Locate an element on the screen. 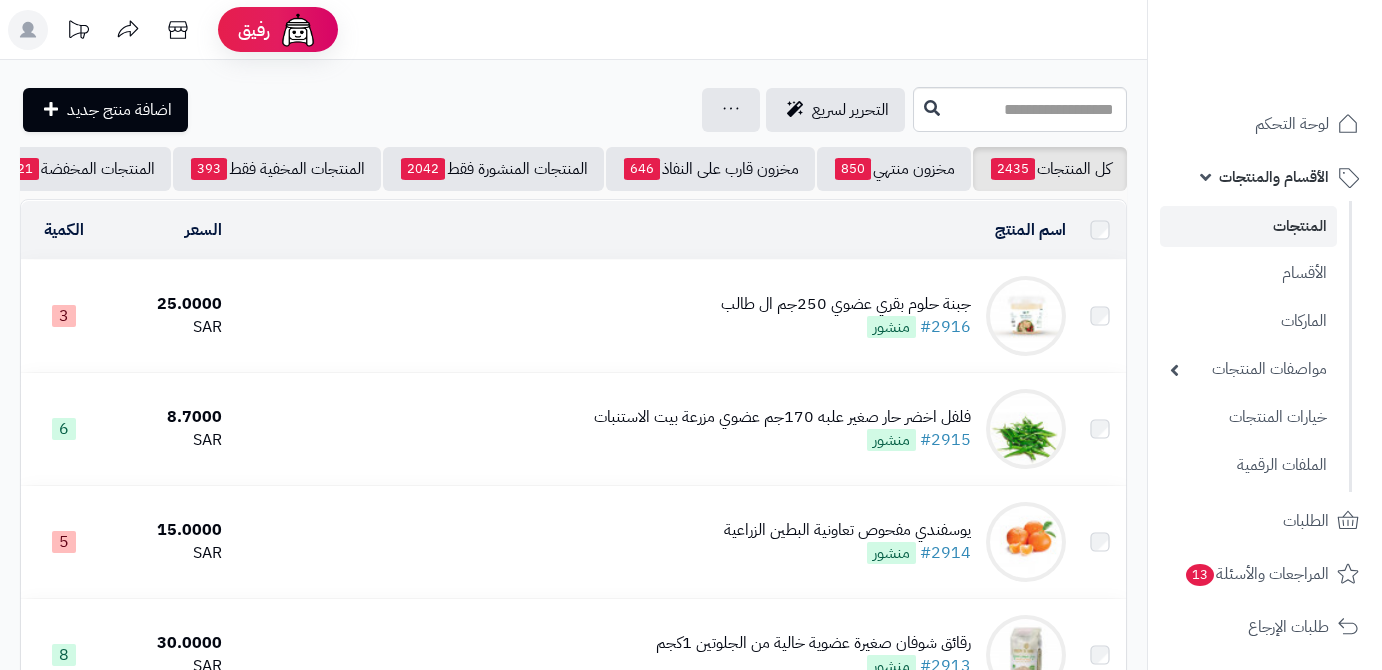 The height and width of the screenshot is (670, 1382). a: المنتجات is located at coordinates (1248, 226).